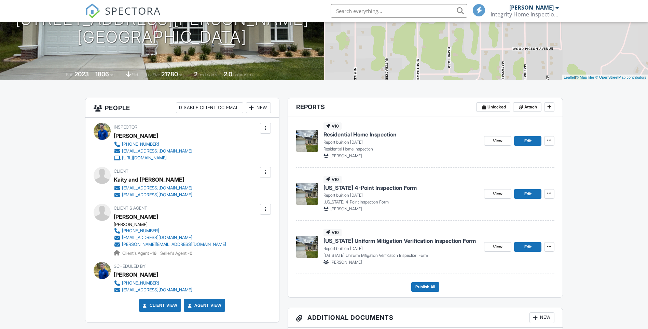  Describe the element at coordinates (182, 108) in the screenshot. I see `h3: People` at that location.